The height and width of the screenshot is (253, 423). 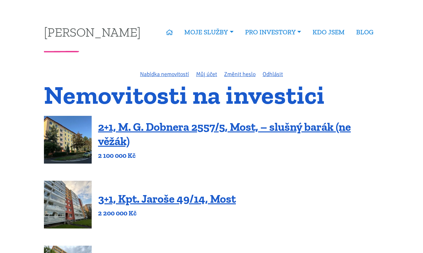 I want to click on a: PRO INVESTORY, so click(x=273, y=32).